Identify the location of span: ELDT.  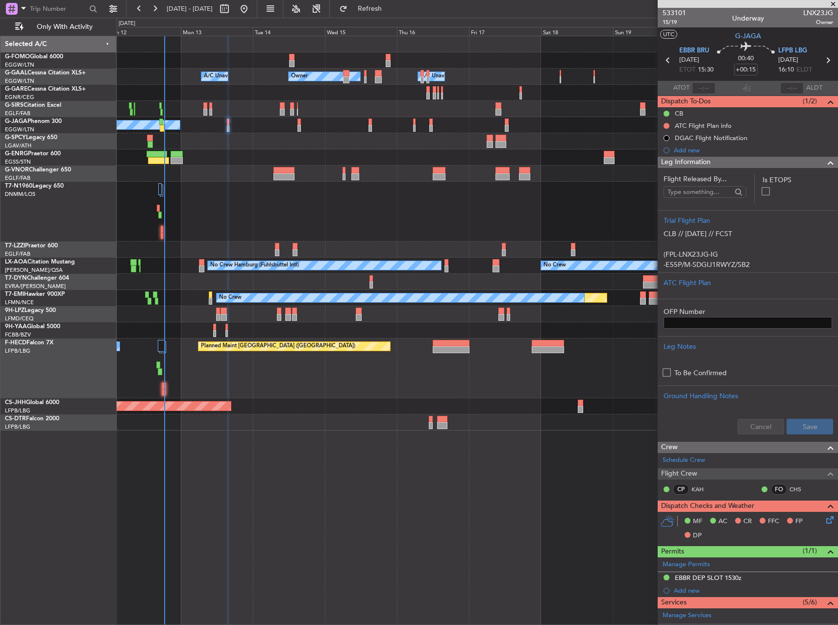
(804, 70).